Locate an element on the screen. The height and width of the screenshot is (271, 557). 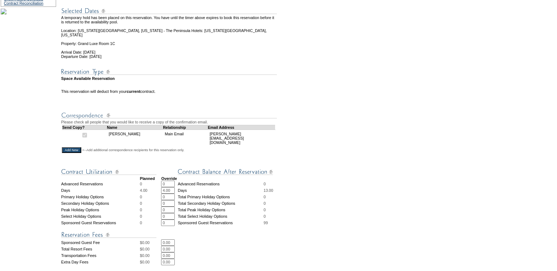
img: Reservation Fees is located at coordinates (109, 235).